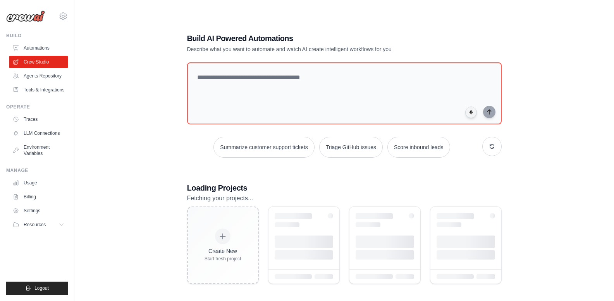 The image size is (614, 301). Describe the element at coordinates (223, 251) in the screenshot. I see `div: Create New` at that location.